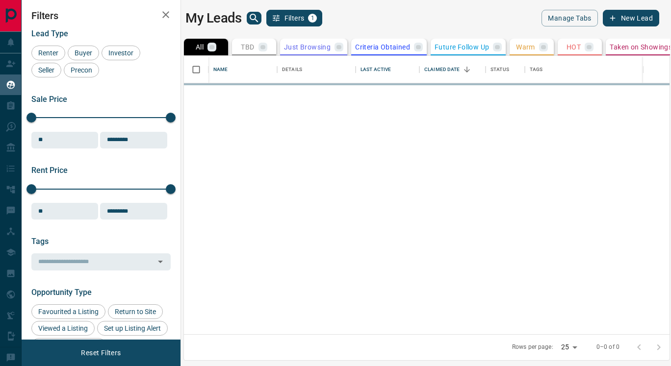 Image resolution: width=671 pixels, height=366 pixels. I want to click on button: search button, so click(254, 18).